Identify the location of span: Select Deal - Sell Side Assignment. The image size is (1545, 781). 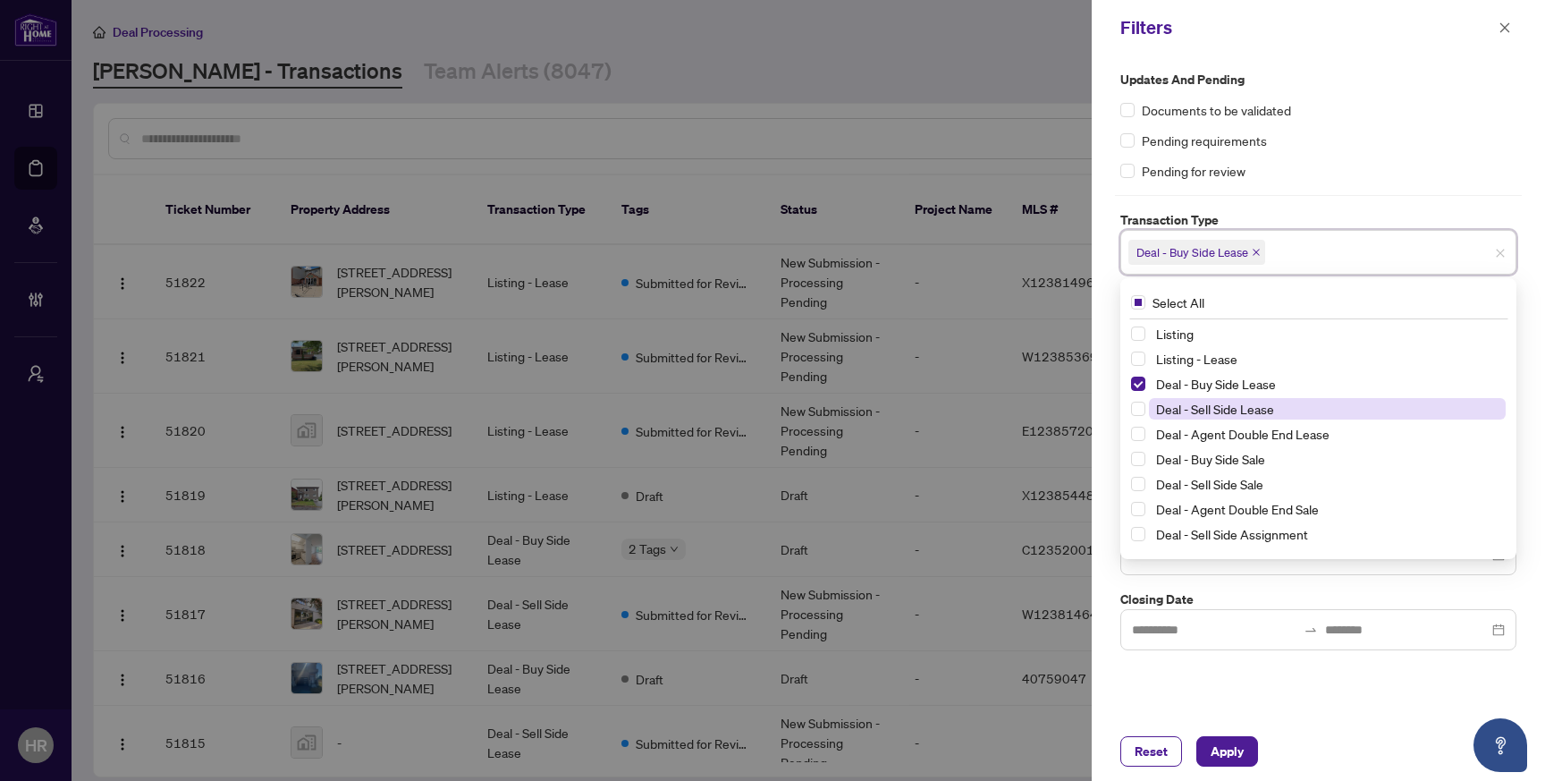
(1138, 534).